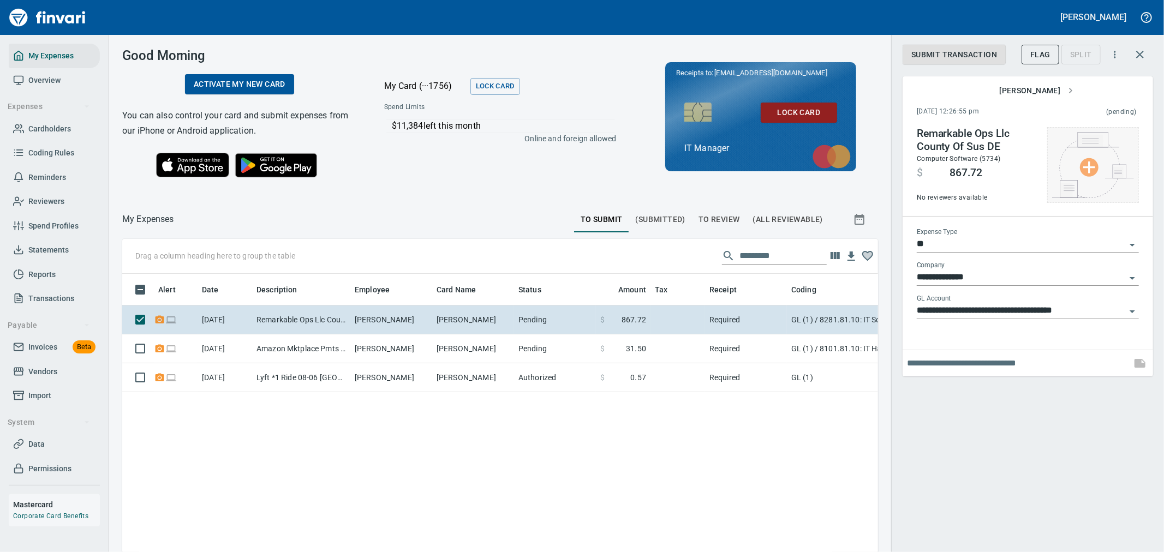 The image size is (1164, 552). Describe the element at coordinates (1040, 55) in the screenshot. I see `span: Flag` at that location.